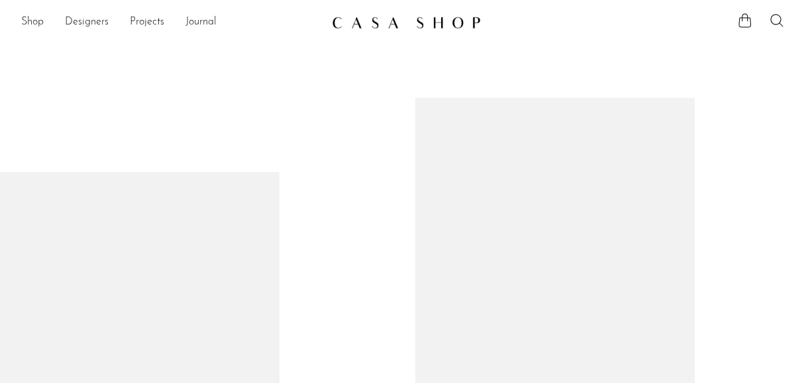 This screenshot has width=806, height=383. What do you see at coordinates (201, 23) in the screenshot?
I see `a: Journal` at bounding box center [201, 23].